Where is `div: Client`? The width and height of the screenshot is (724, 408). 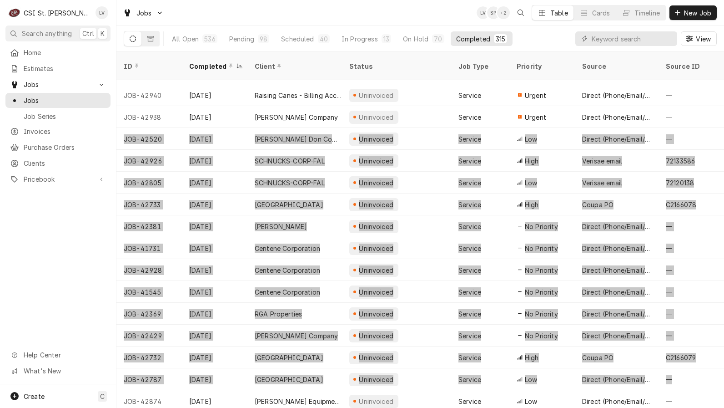
div: Client is located at coordinates (298, 66).